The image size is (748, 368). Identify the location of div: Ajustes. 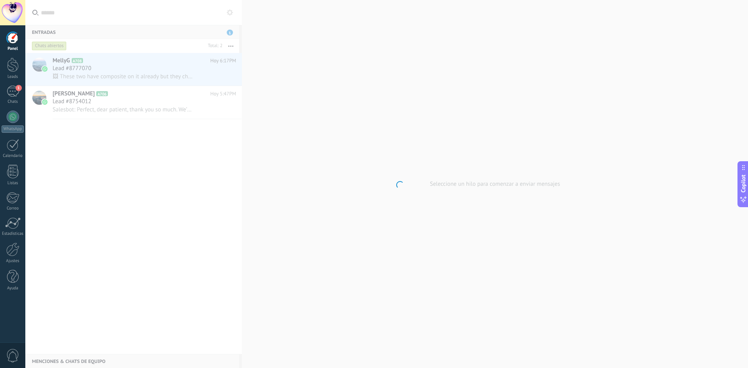
(13, 261).